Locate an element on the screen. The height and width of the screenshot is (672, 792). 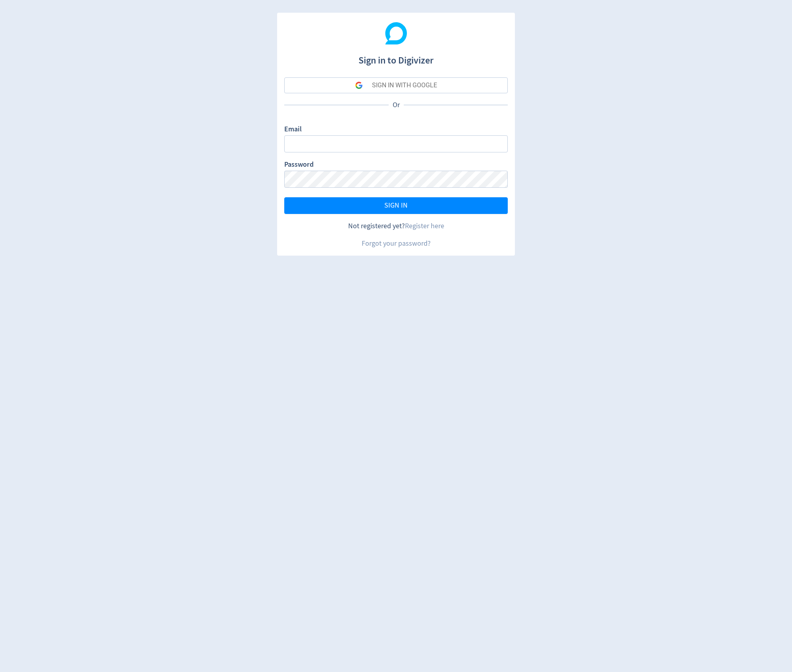
a: Forgot your password? is located at coordinates (396, 243).